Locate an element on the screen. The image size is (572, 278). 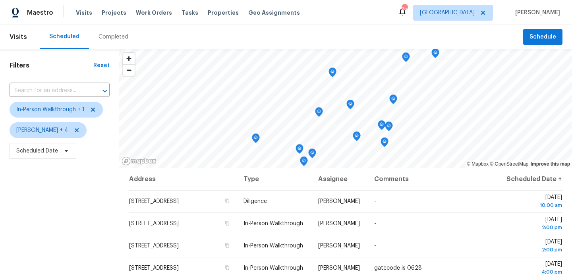
span: Work Orders is located at coordinates (154, 13).